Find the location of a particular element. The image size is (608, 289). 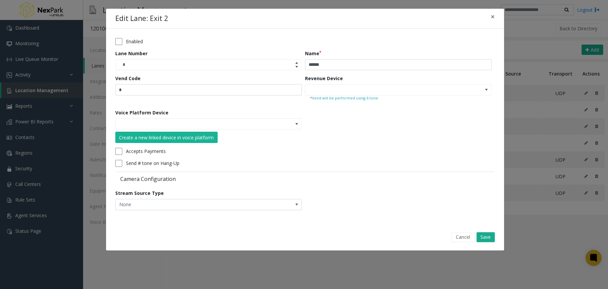

label: Camera Configuration is located at coordinates (209, 179).